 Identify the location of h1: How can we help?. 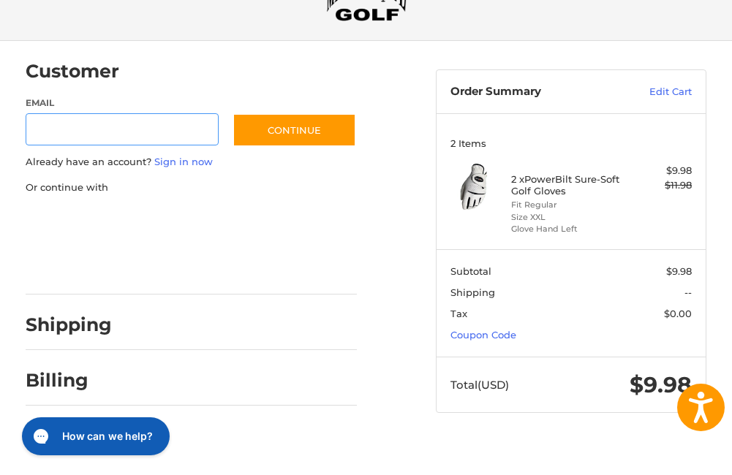
(93, 24).